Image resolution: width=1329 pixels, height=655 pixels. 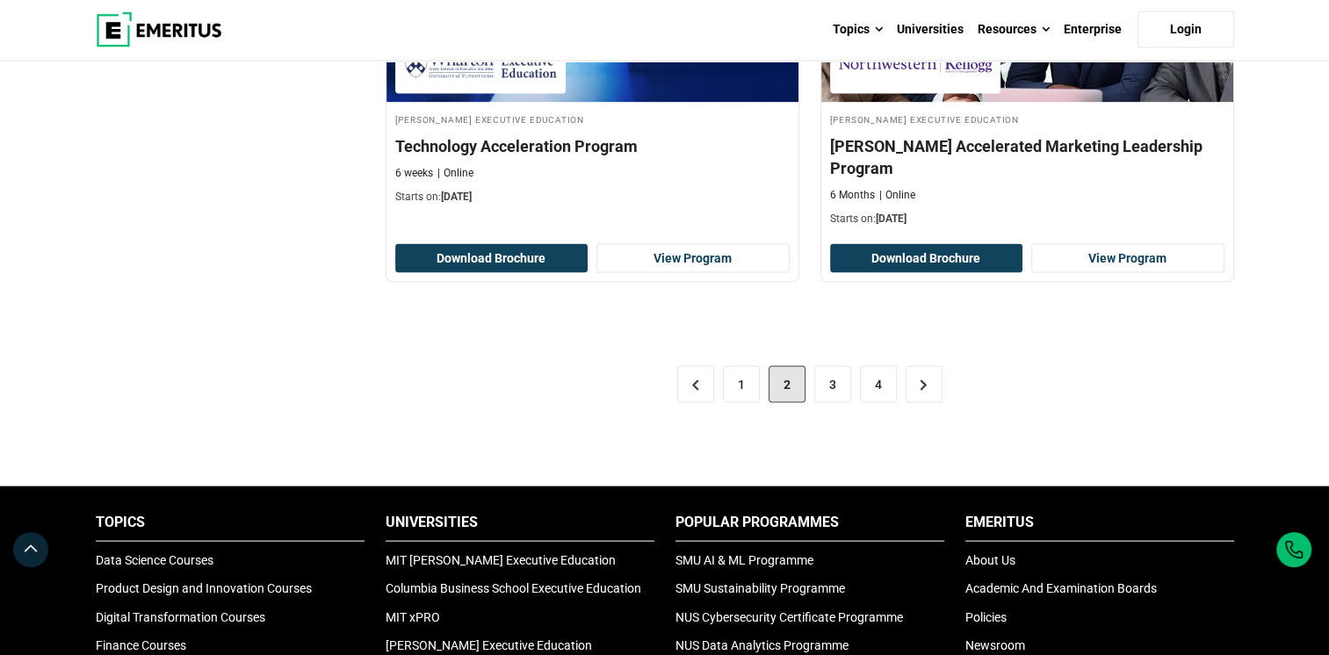 What do you see at coordinates (878, 385) in the screenshot?
I see `a: 4` at bounding box center [878, 385].